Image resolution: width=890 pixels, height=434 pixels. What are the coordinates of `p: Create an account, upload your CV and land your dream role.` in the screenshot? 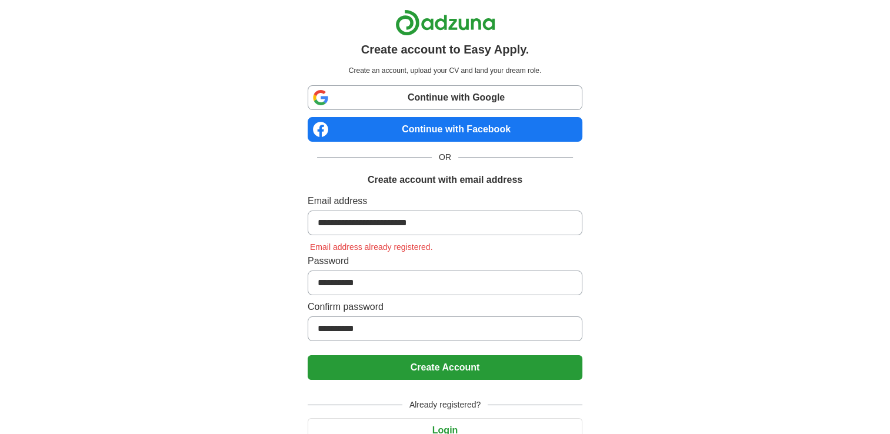 It's located at (445, 71).